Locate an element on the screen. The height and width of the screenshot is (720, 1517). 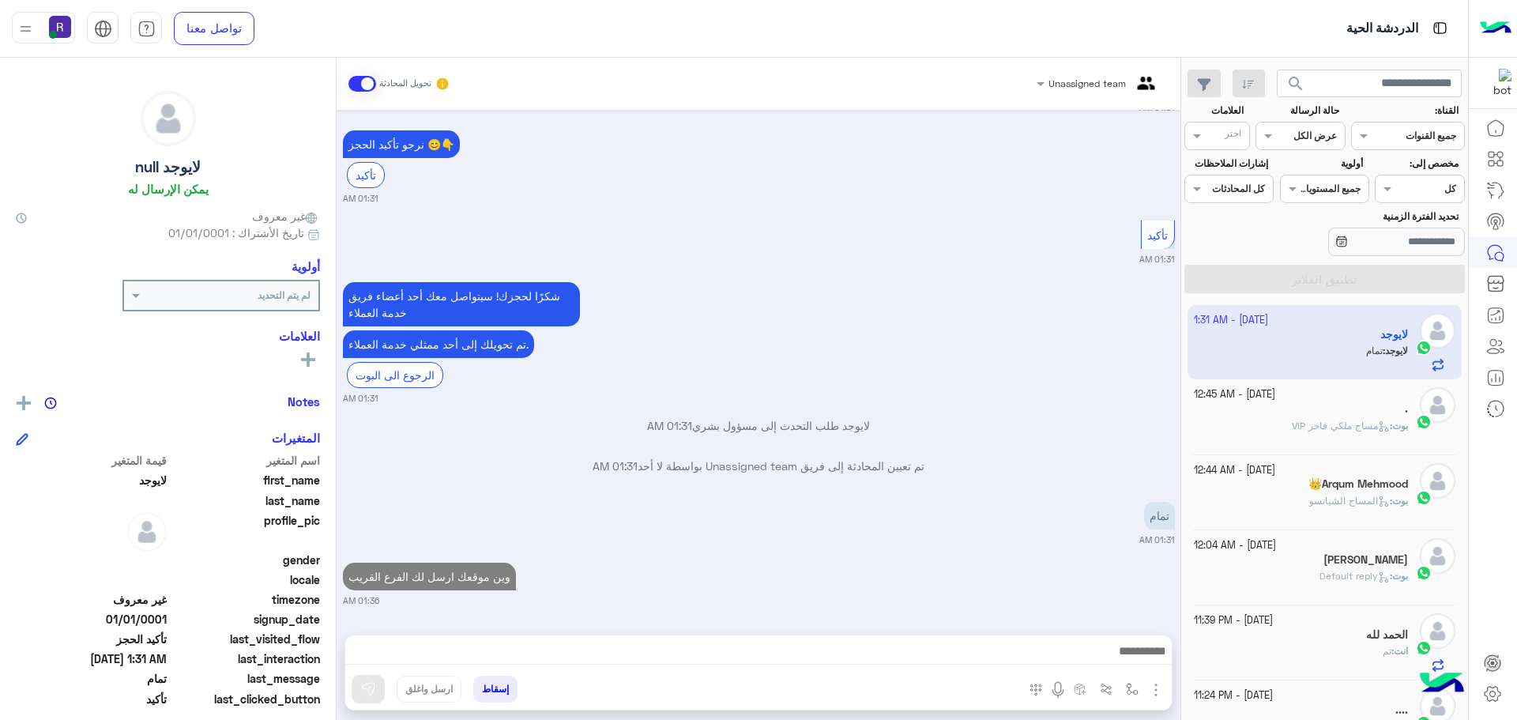
div: تأكيد is located at coordinates (366, 175).